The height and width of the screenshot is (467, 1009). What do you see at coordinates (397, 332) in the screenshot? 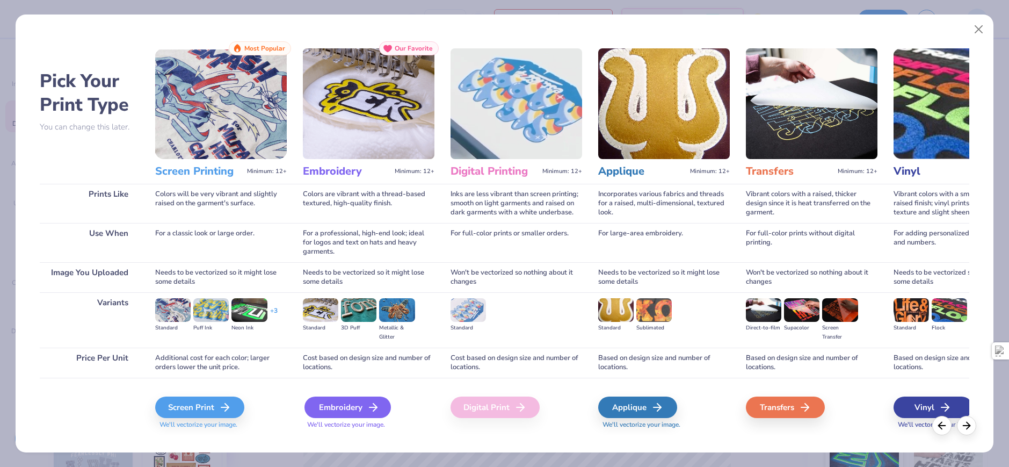
I see `div: Metallic & Glitter` at bounding box center [397, 332].